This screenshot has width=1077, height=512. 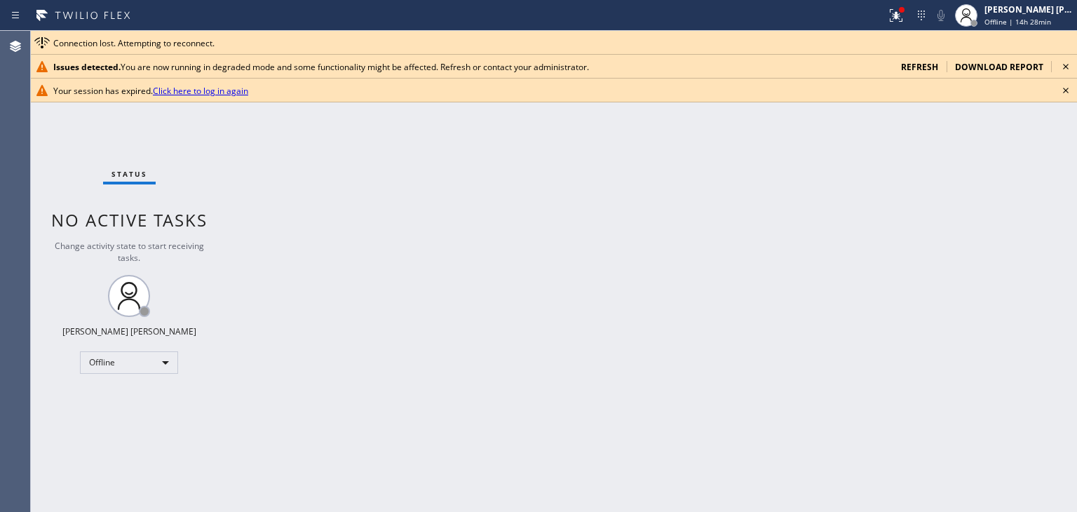 I want to click on span: Connection lost. Attempting to reconnect., so click(x=134, y=43).